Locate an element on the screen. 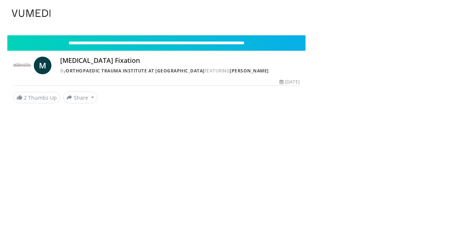  a: M is located at coordinates (43, 65).